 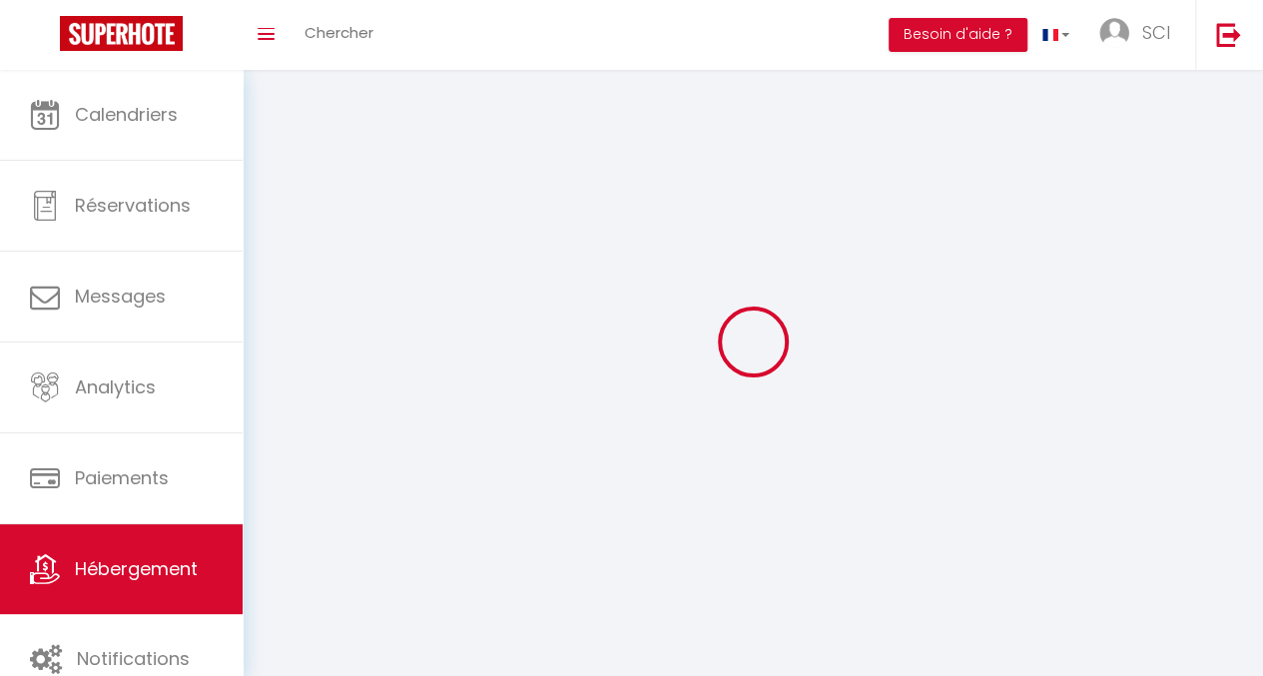 I want to click on span: Chercher, so click(x=339, y=32).